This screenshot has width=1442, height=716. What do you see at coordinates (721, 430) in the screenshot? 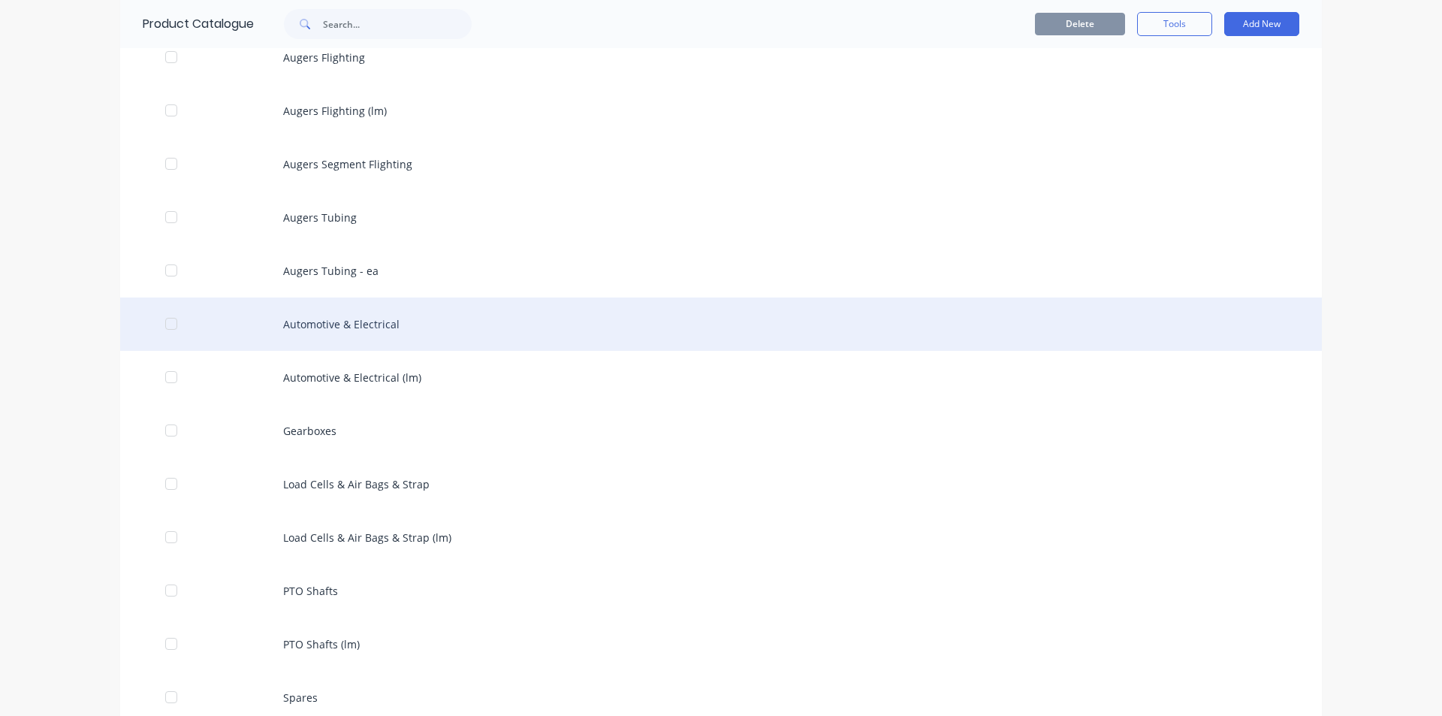
I see `div: Gearboxes` at bounding box center [721, 430].